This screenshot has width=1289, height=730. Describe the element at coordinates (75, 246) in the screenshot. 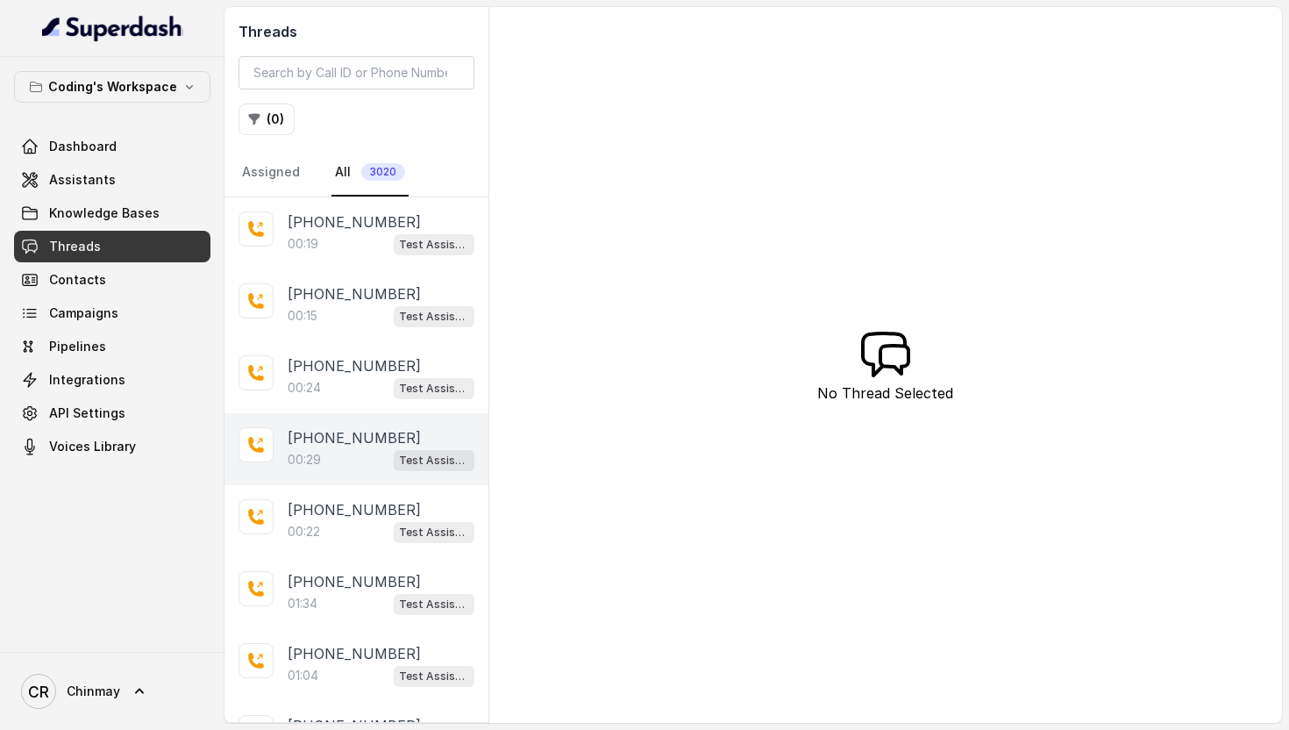

I see `span: Threads` at that location.